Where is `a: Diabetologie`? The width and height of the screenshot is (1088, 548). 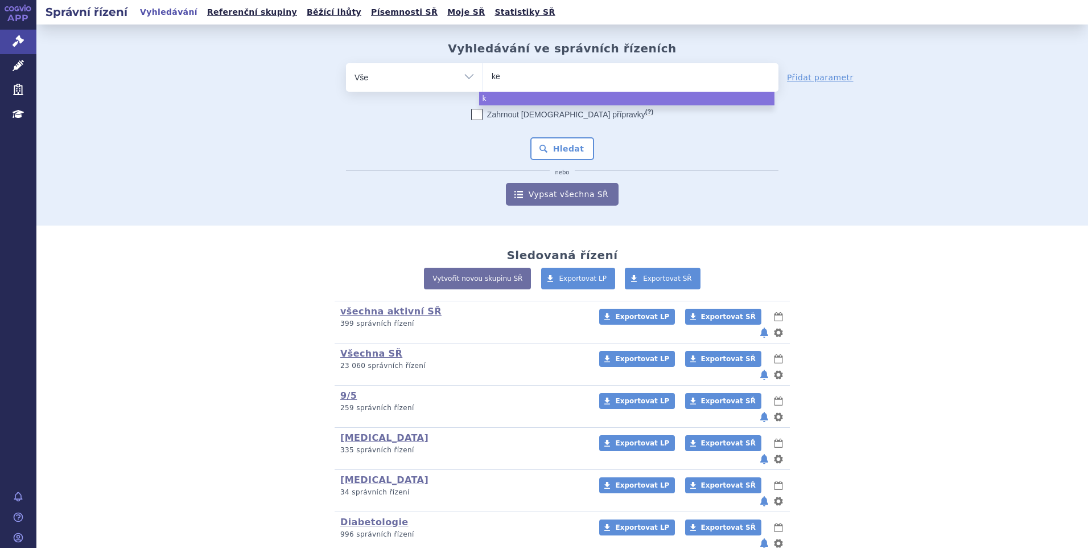 a: Diabetologie is located at coordinates (375, 521).